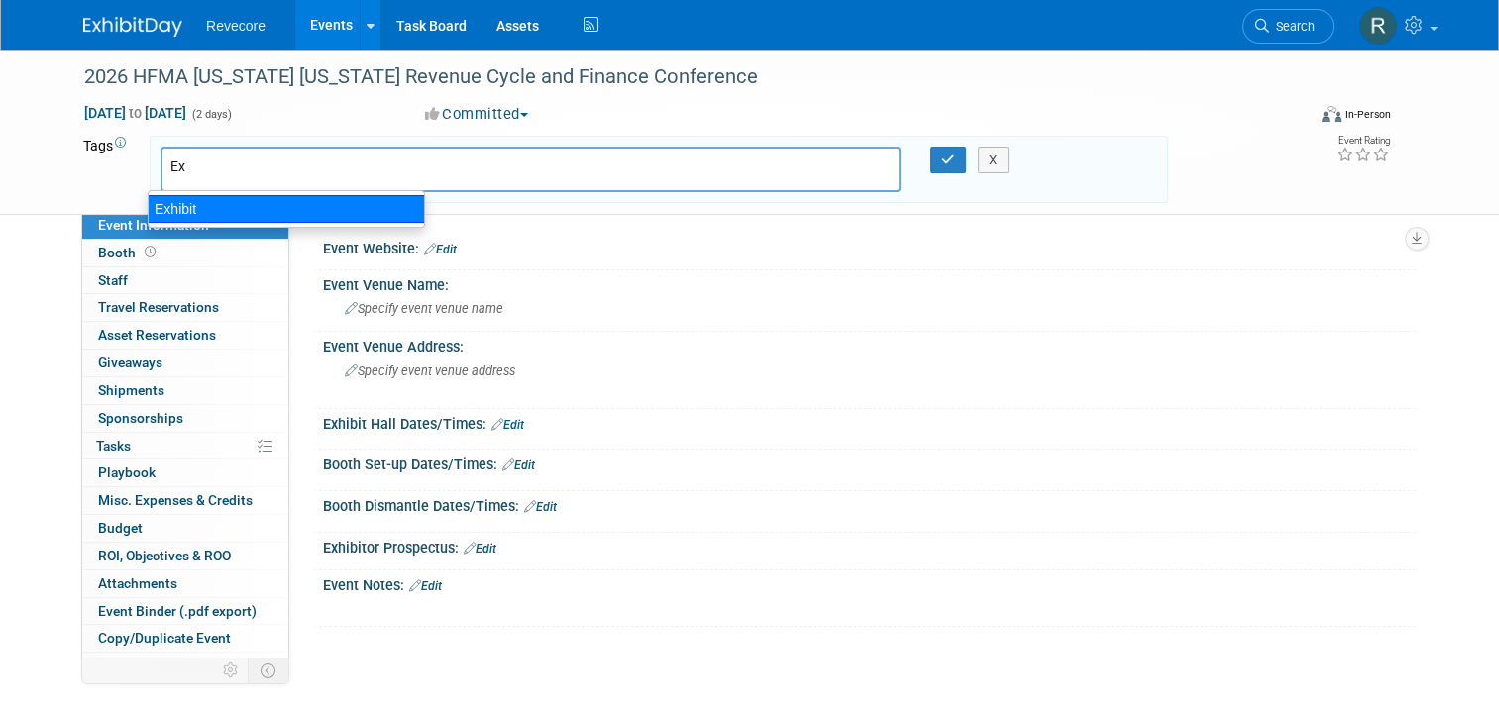  I want to click on div: Event Notes:, so click(869, 584).